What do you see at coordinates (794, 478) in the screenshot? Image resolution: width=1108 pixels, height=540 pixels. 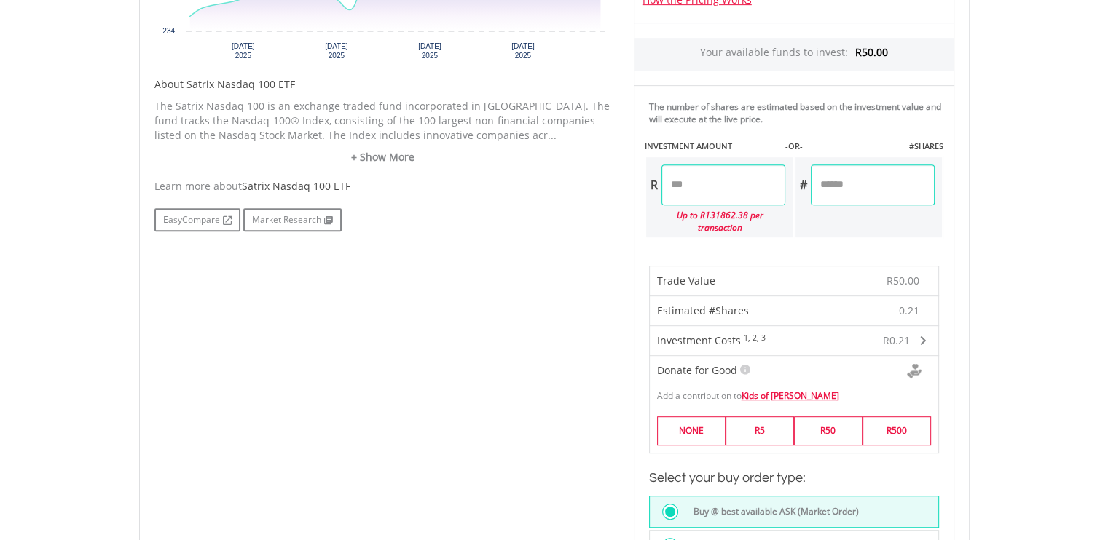 I see `h3: Select your buy order type:` at bounding box center [794, 478].